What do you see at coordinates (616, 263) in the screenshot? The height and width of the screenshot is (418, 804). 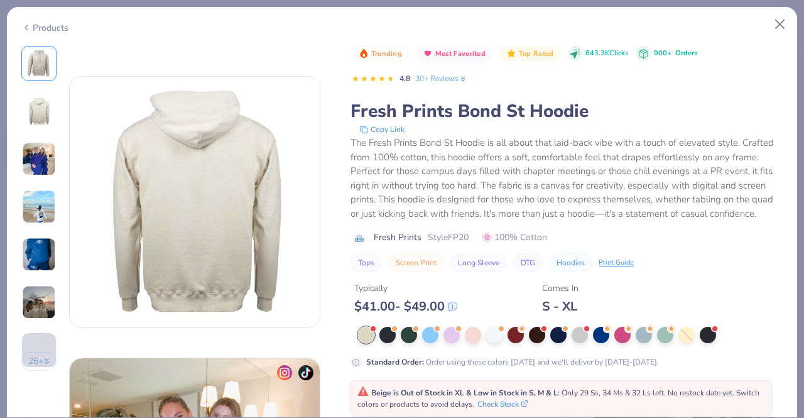 I see `div: Print Guide` at bounding box center [616, 263].